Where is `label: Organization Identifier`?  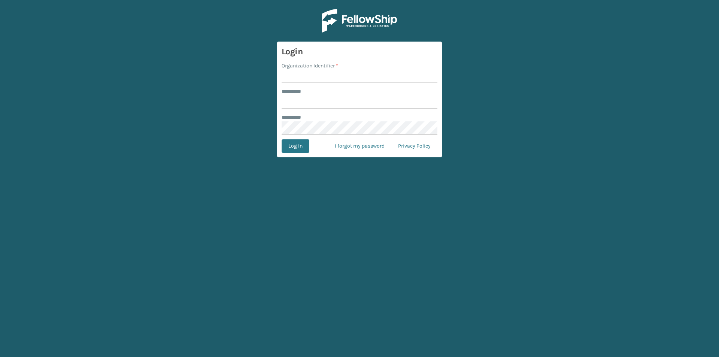
label: Organization Identifier is located at coordinates (310, 66).